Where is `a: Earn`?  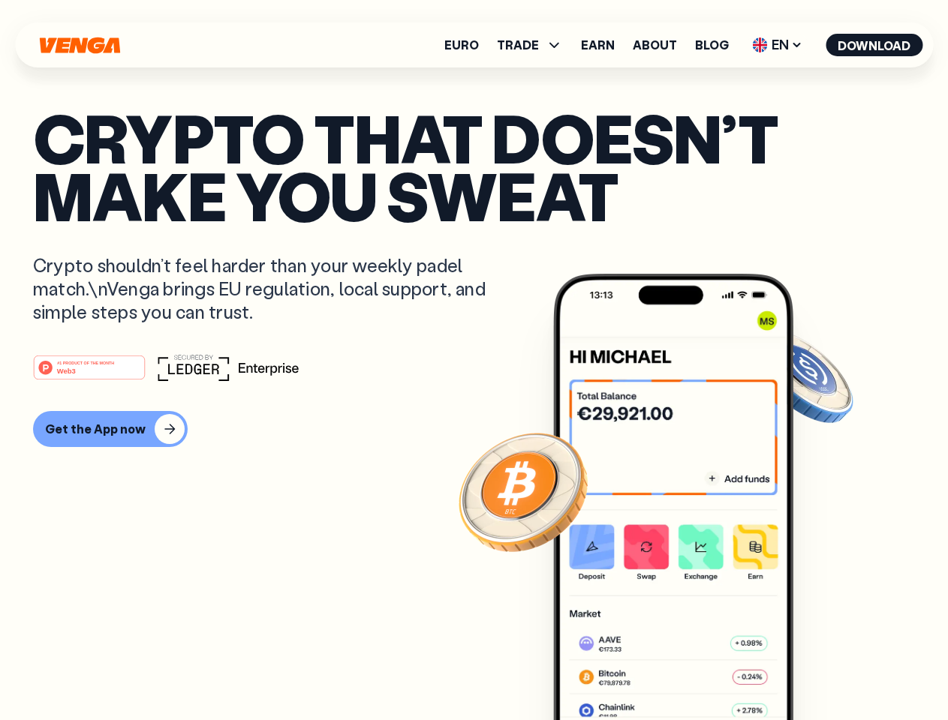
a: Earn is located at coordinates (597, 45).